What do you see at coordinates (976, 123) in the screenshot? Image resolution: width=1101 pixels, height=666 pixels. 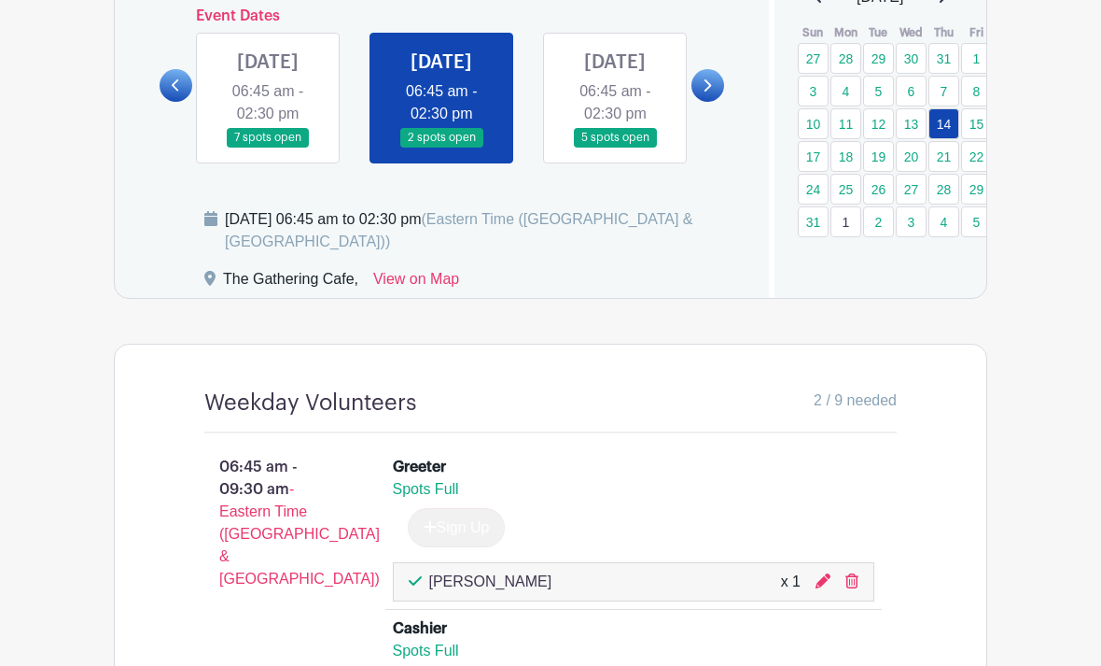 I see `a: 15` at bounding box center [976, 123].